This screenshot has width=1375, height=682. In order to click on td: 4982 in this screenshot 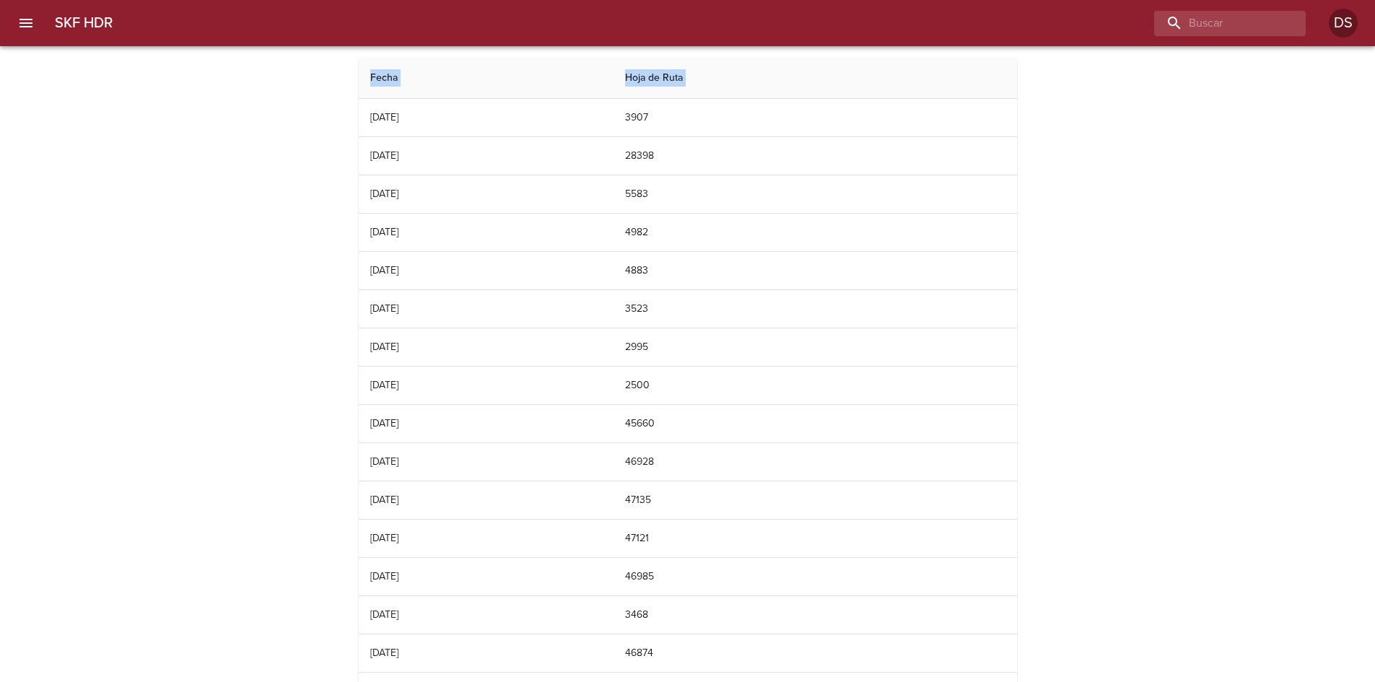, I will do `click(815, 232)`.